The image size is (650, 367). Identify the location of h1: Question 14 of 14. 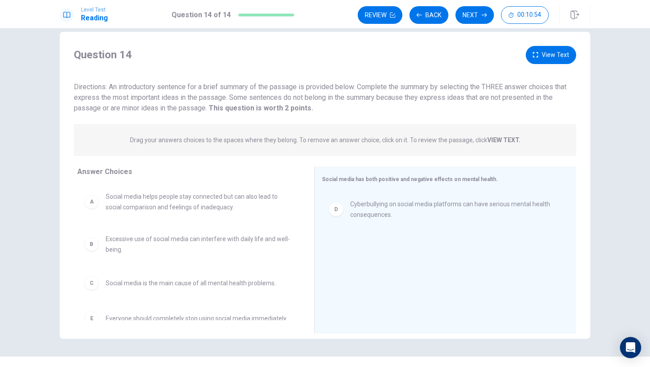
(201, 15).